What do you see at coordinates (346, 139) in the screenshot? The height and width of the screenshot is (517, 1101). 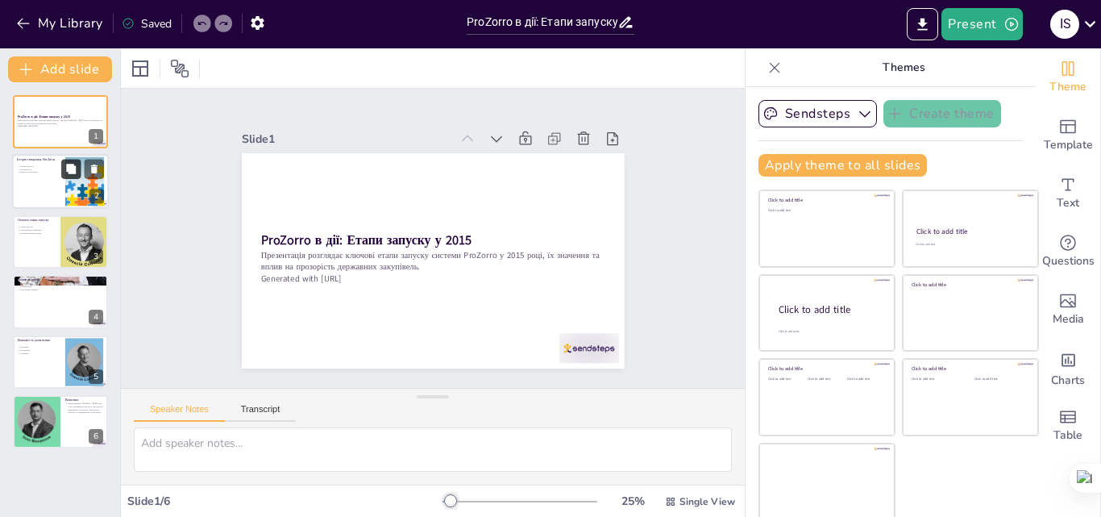 I see `div: Slide 1` at bounding box center [346, 139].